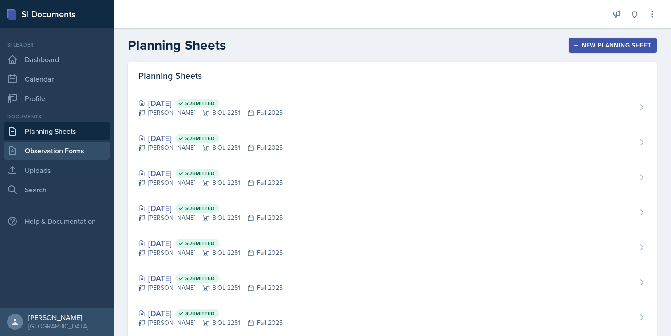  I want to click on a: Search, so click(57, 190).